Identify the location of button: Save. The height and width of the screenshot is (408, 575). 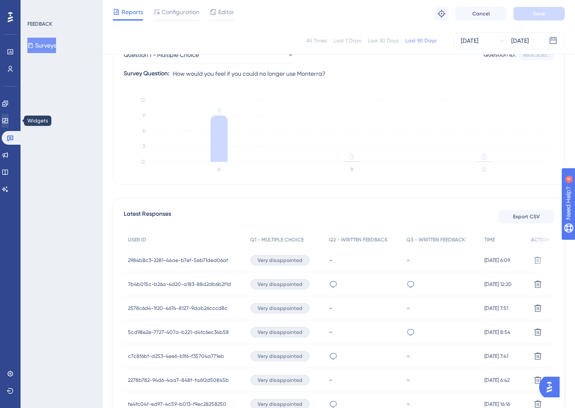
(539, 14).